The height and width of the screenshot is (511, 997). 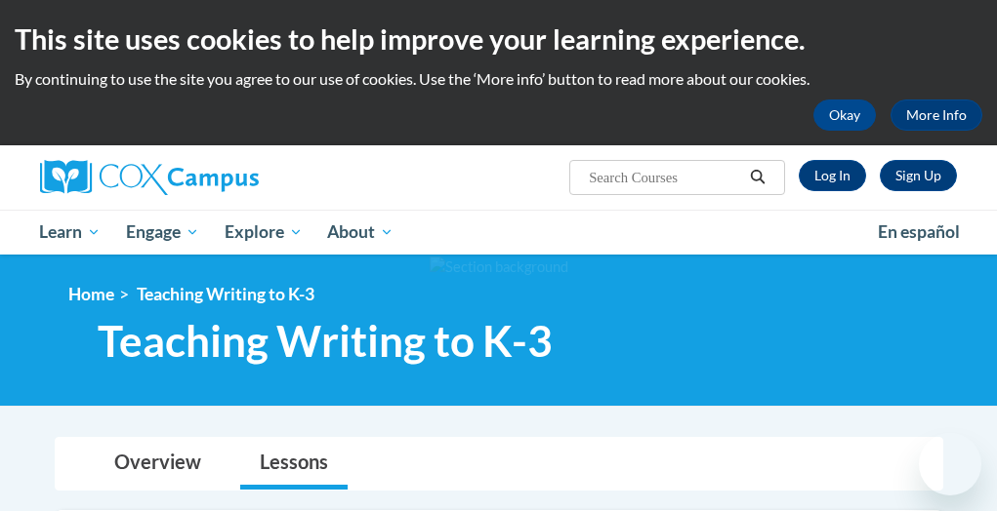 What do you see at coordinates (936, 115) in the screenshot?
I see `a: More Info` at bounding box center [936, 115].